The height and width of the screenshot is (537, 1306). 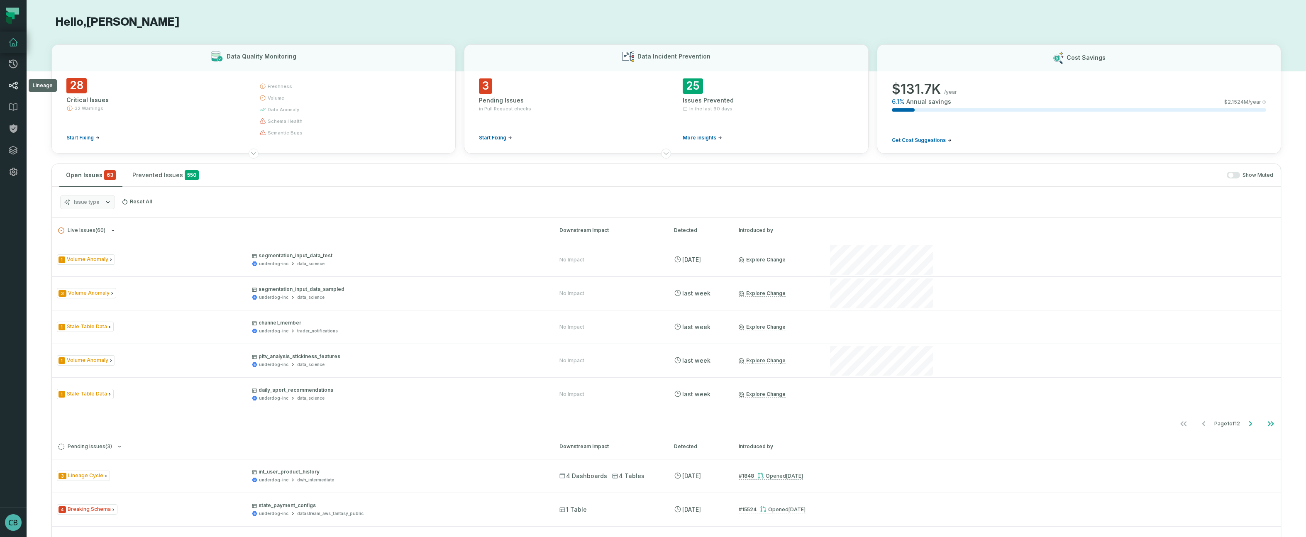 I want to click on div: dwh_intermediate, so click(x=315, y=480).